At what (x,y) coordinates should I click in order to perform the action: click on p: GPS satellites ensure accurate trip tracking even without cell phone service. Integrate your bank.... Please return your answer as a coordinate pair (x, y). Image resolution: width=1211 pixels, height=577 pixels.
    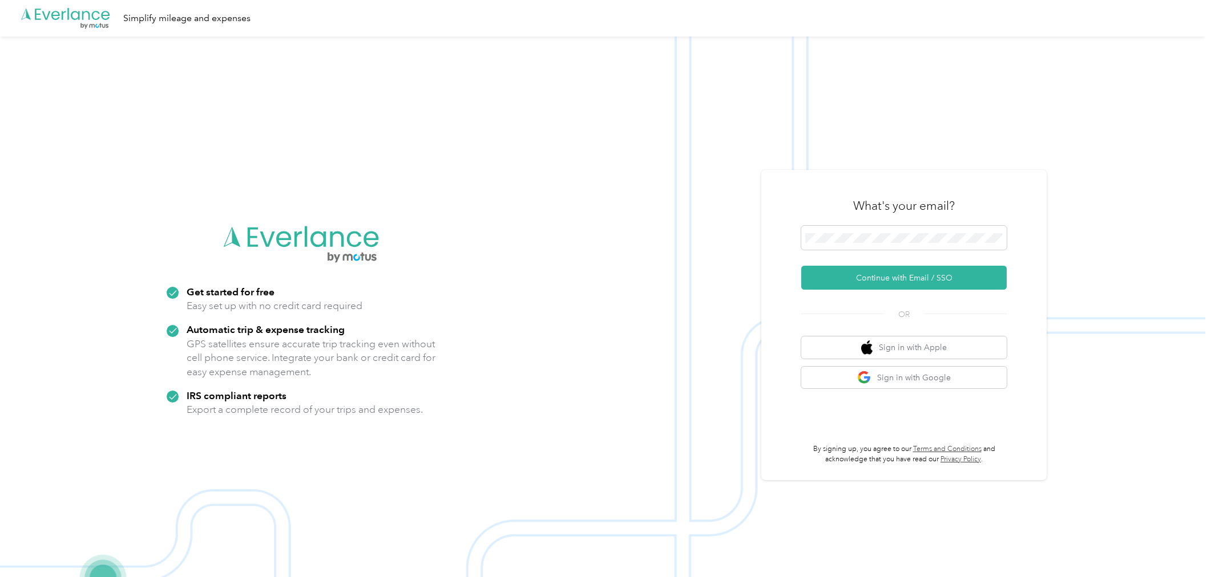
    Looking at the image, I should click on (311, 358).